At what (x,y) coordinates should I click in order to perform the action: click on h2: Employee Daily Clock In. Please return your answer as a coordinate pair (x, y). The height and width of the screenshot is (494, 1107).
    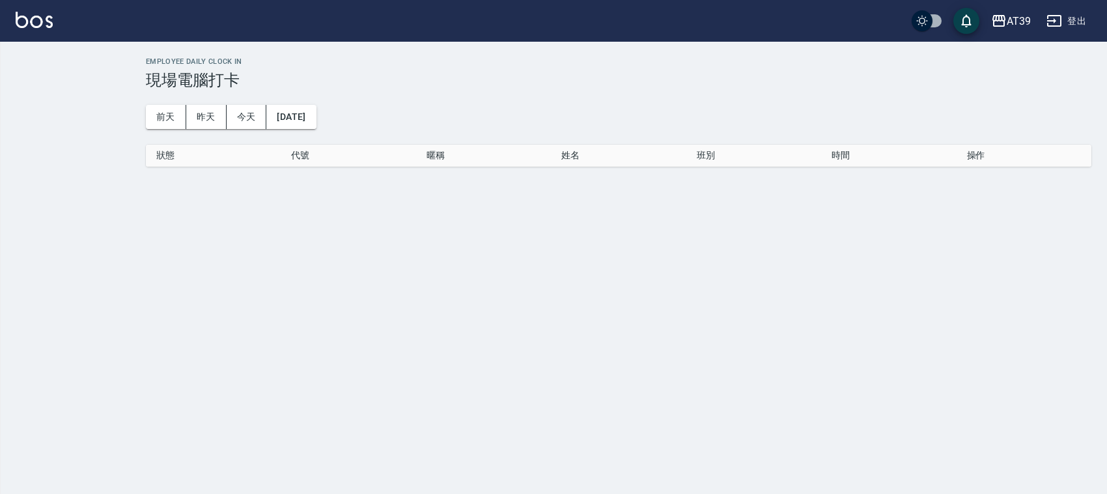
    Looking at the image, I should click on (619, 61).